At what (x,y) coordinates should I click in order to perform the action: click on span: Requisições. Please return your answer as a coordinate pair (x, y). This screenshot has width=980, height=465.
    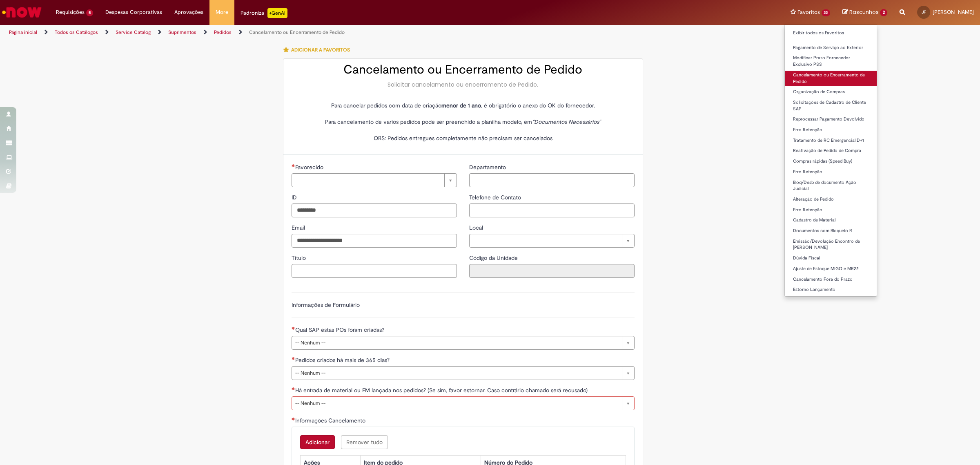
    Looking at the image, I should click on (70, 12).